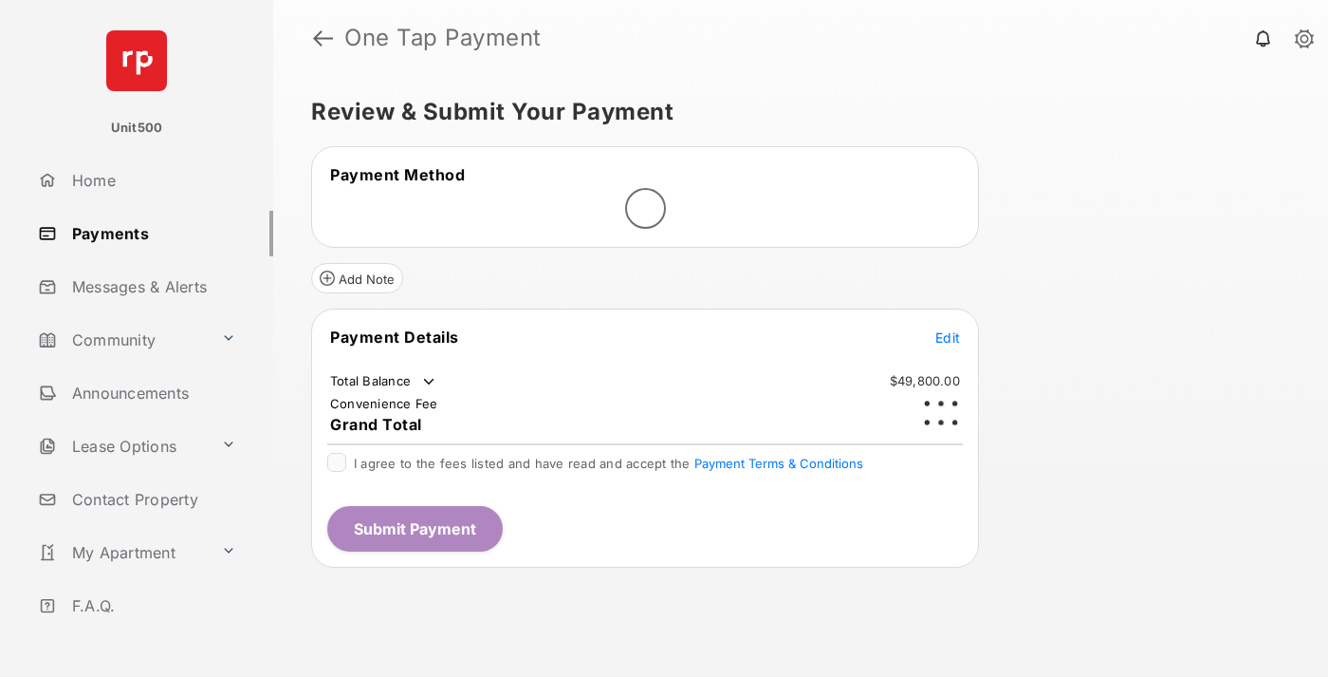 This screenshot has height=677, width=1328. What do you see at coordinates (152, 233) in the screenshot?
I see `a: Payments` at bounding box center [152, 233].